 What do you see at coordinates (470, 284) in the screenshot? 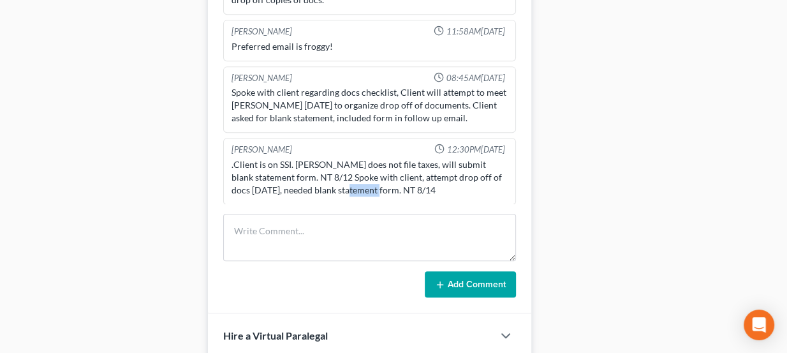
I see `button: Add Comment` at bounding box center [470, 284].